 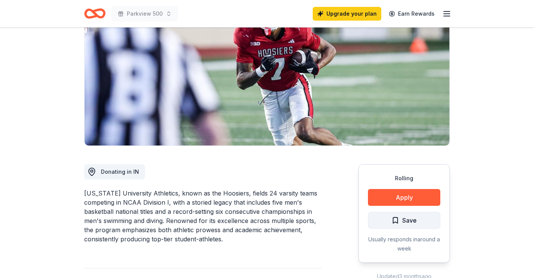 I want to click on span: Parkview 500, so click(x=145, y=14).